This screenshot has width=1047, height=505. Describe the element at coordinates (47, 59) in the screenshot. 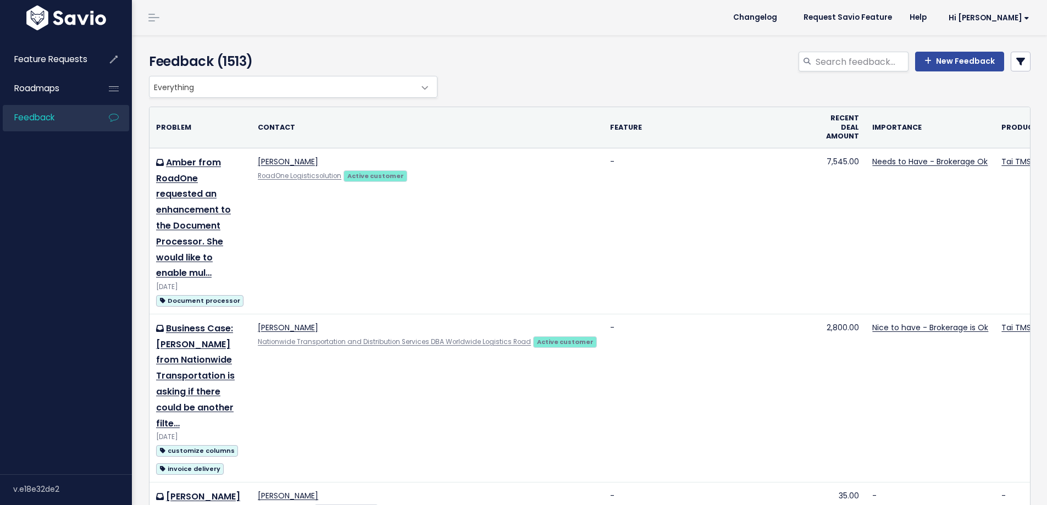

I see `a: Feature Requests` at that location.